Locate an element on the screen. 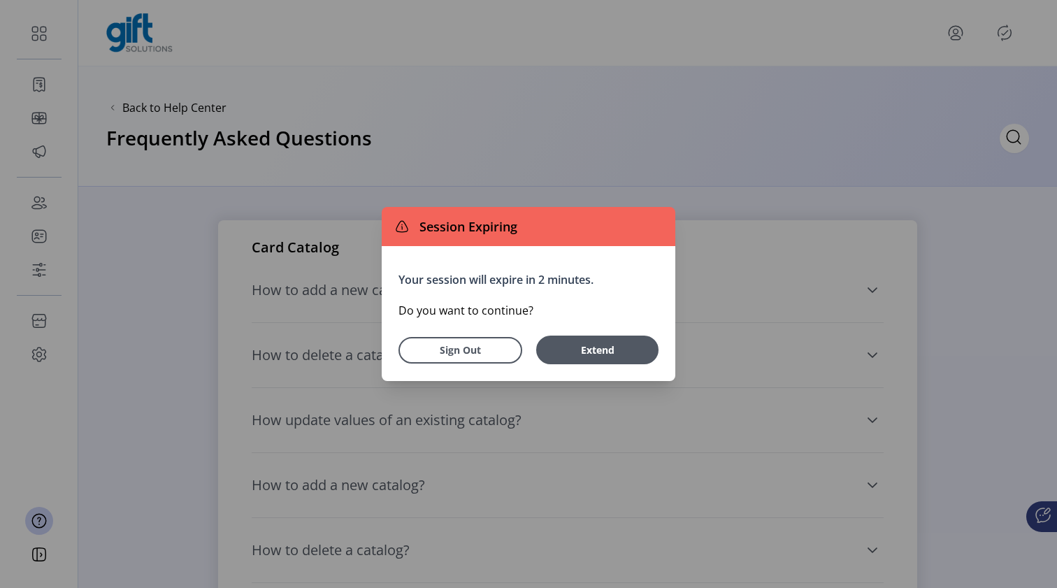 This screenshot has height=588, width=1057. span: Session Expiring is located at coordinates (466, 227).